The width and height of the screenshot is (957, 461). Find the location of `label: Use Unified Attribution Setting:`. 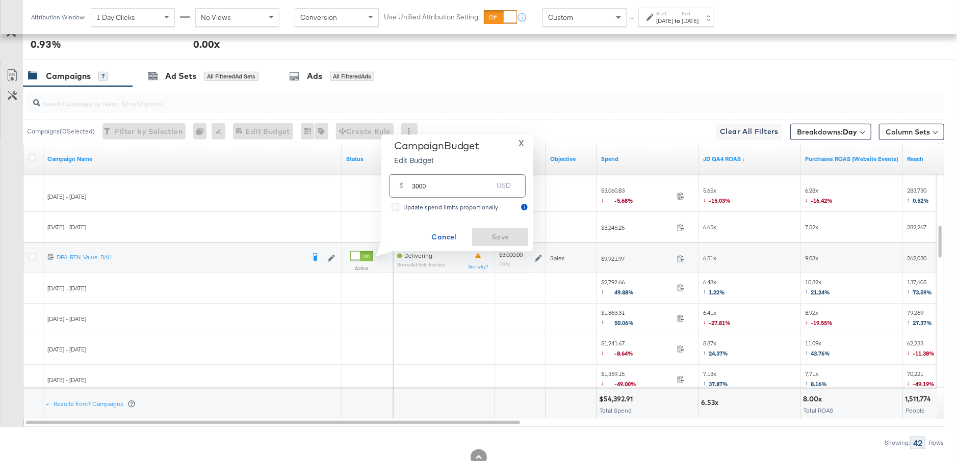

label: Use Unified Attribution Setting: is located at coordinates (432, 17).